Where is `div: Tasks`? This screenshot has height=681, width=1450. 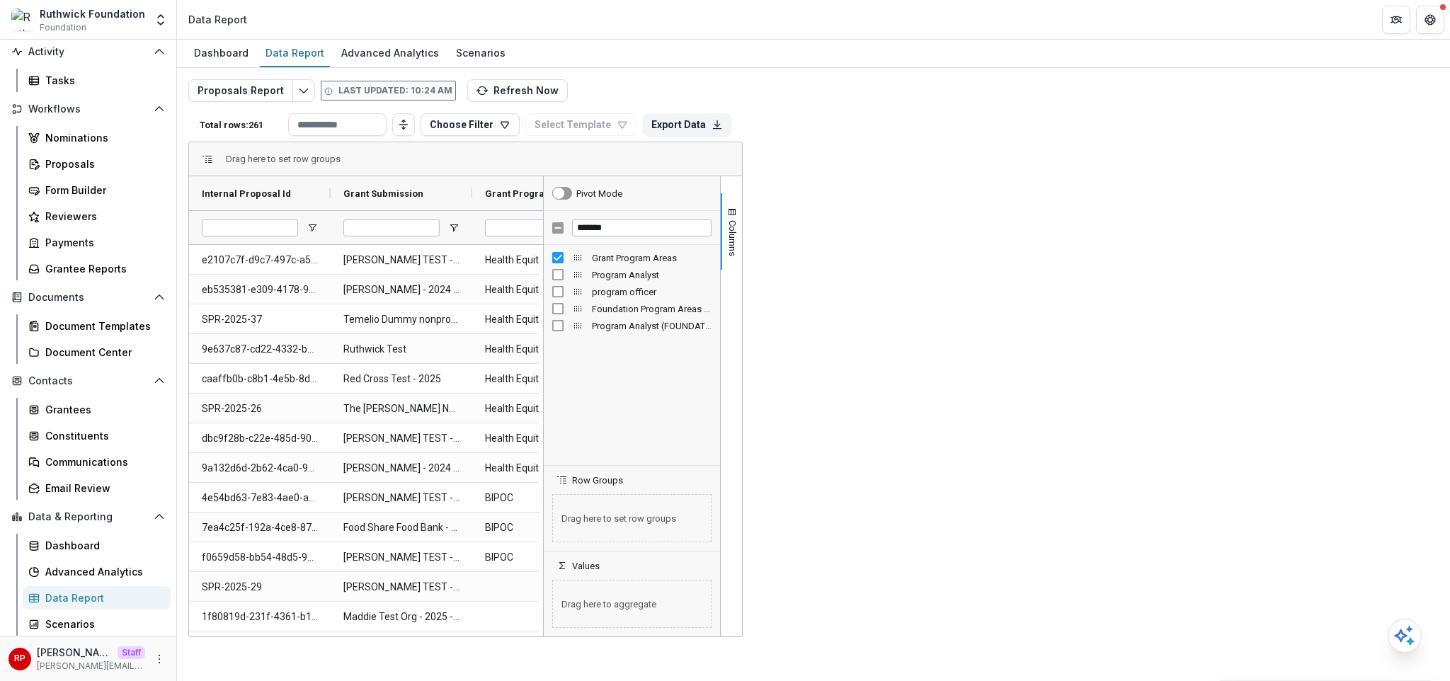
div: Tasks is located at coordinates (102, 80).